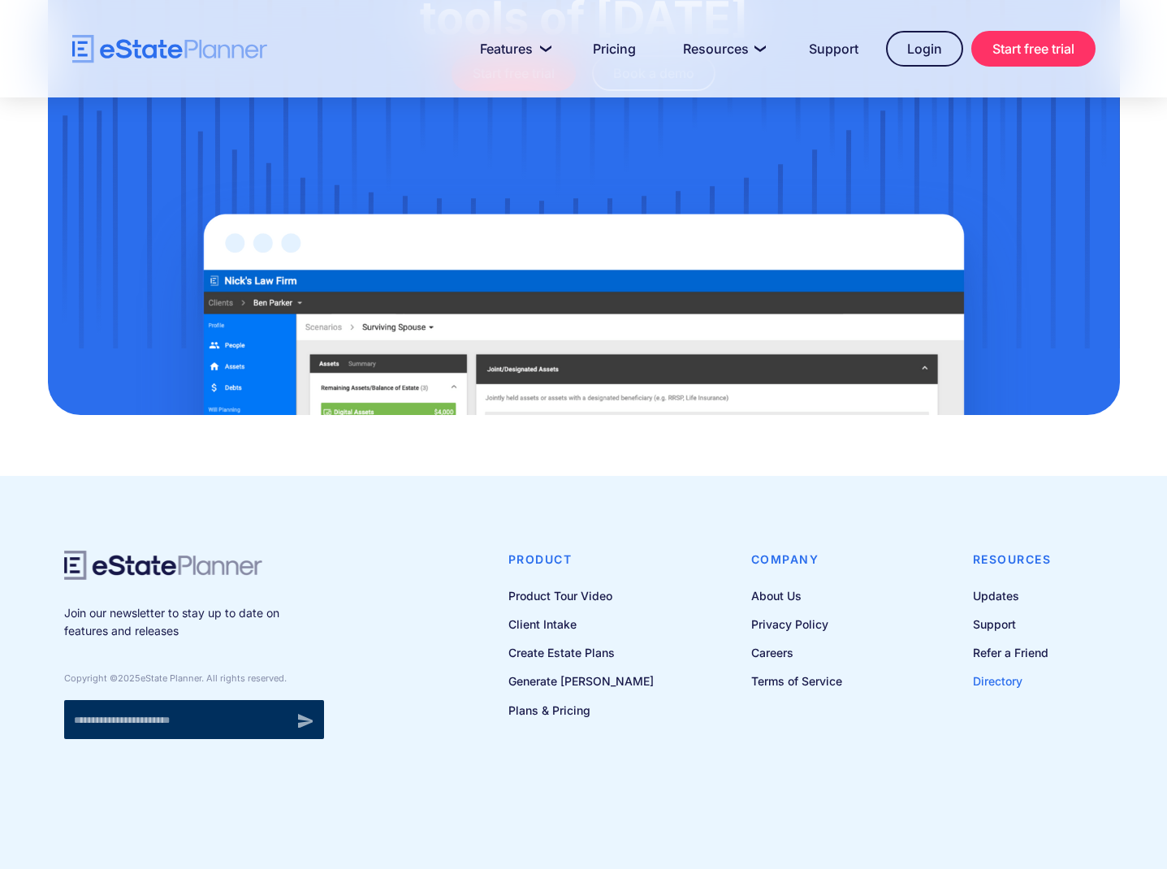 This screenshot has height=869, width=1167. What do you see at coordinates (1033, 49) in the screenshot?
I see `a: Start free trial` at bounding box center [1033, 49].